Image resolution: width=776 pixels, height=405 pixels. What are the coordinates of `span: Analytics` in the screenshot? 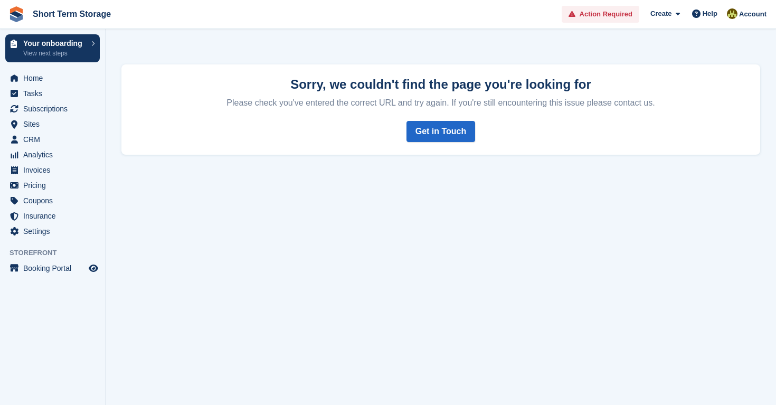 It's located at (55, 155).